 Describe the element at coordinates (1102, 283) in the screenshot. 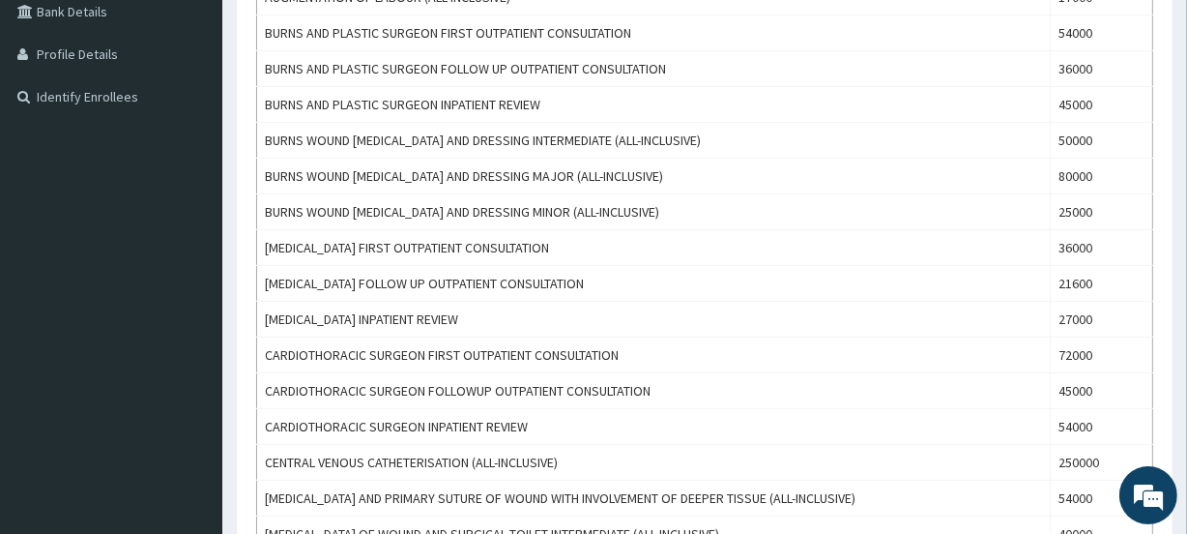

I see `td: 21600` at that location.